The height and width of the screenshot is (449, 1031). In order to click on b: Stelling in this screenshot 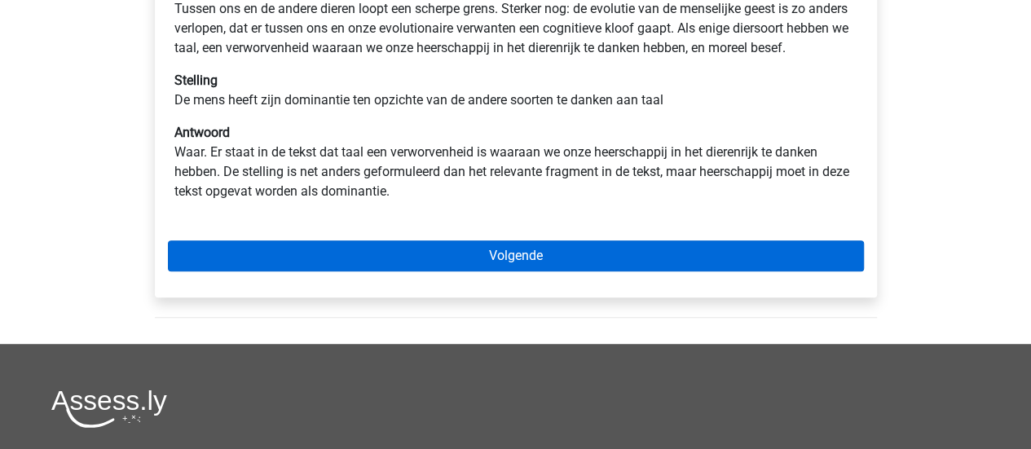, I will do `click(196, 80)`.